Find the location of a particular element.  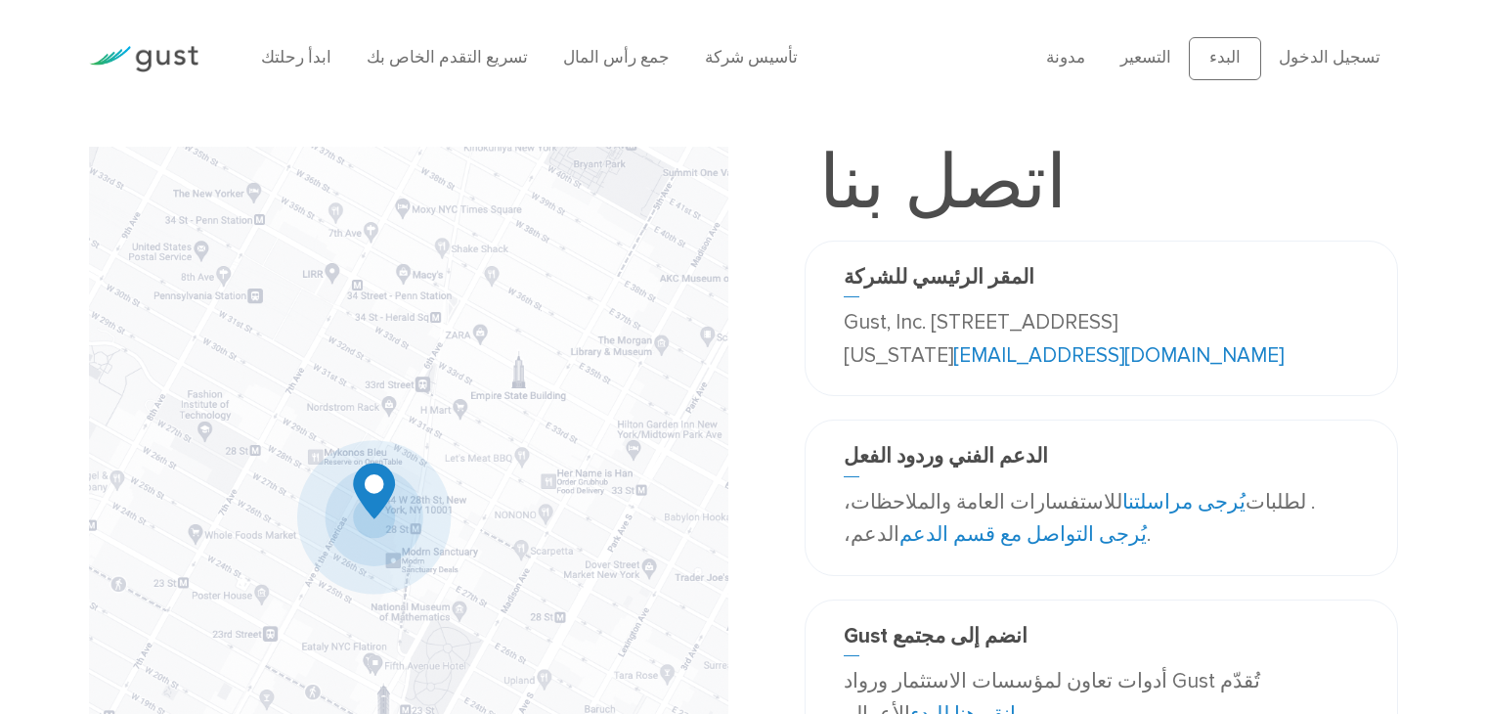

a: يُرجى التواصل مع قسم الدعم is located at coordinates (1023, 534).